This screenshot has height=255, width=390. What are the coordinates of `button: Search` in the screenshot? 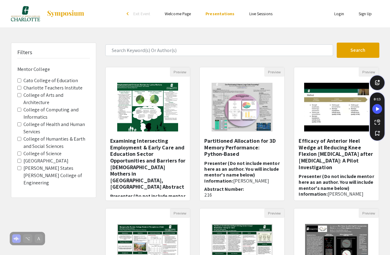 It's located at (358, 50).